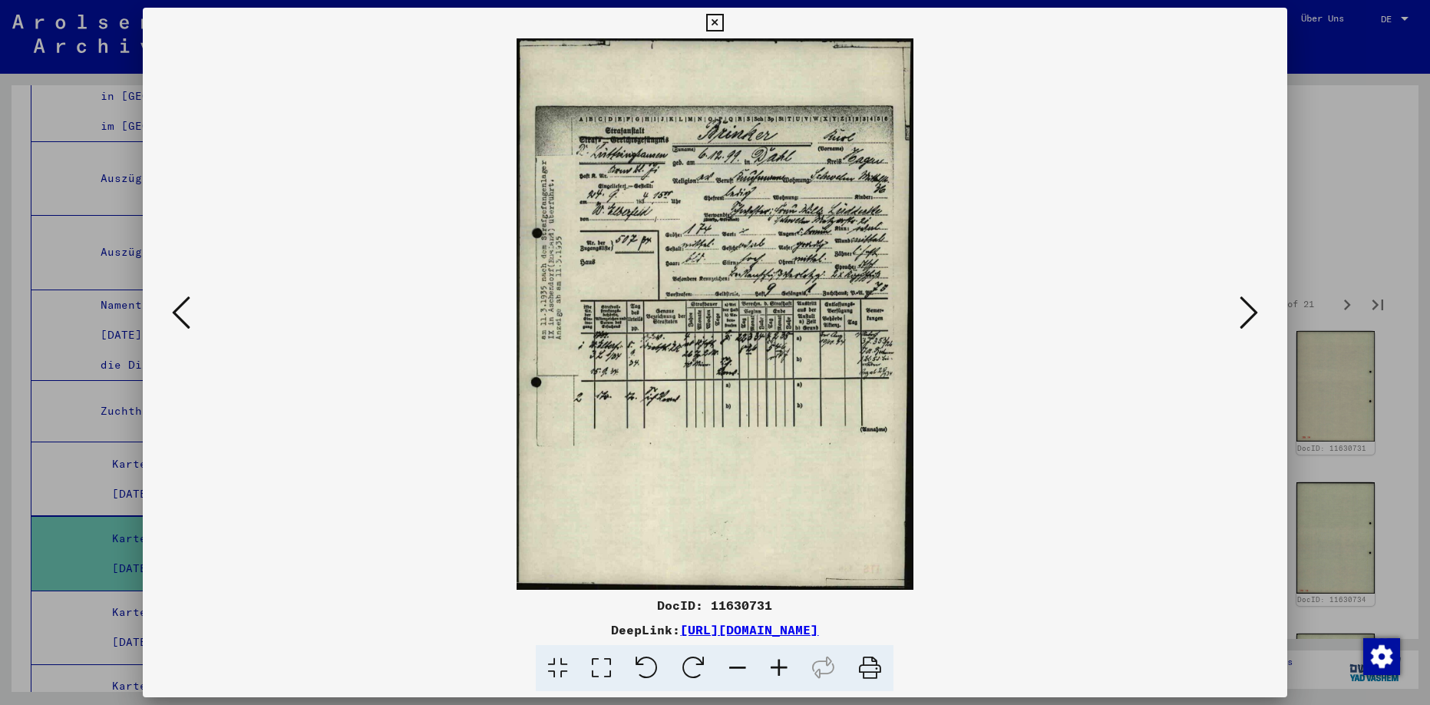  What do you see at coordinates (714, 629) in the screenshot?
I see `div: DeepLink:` at bounding box center [714, 629].